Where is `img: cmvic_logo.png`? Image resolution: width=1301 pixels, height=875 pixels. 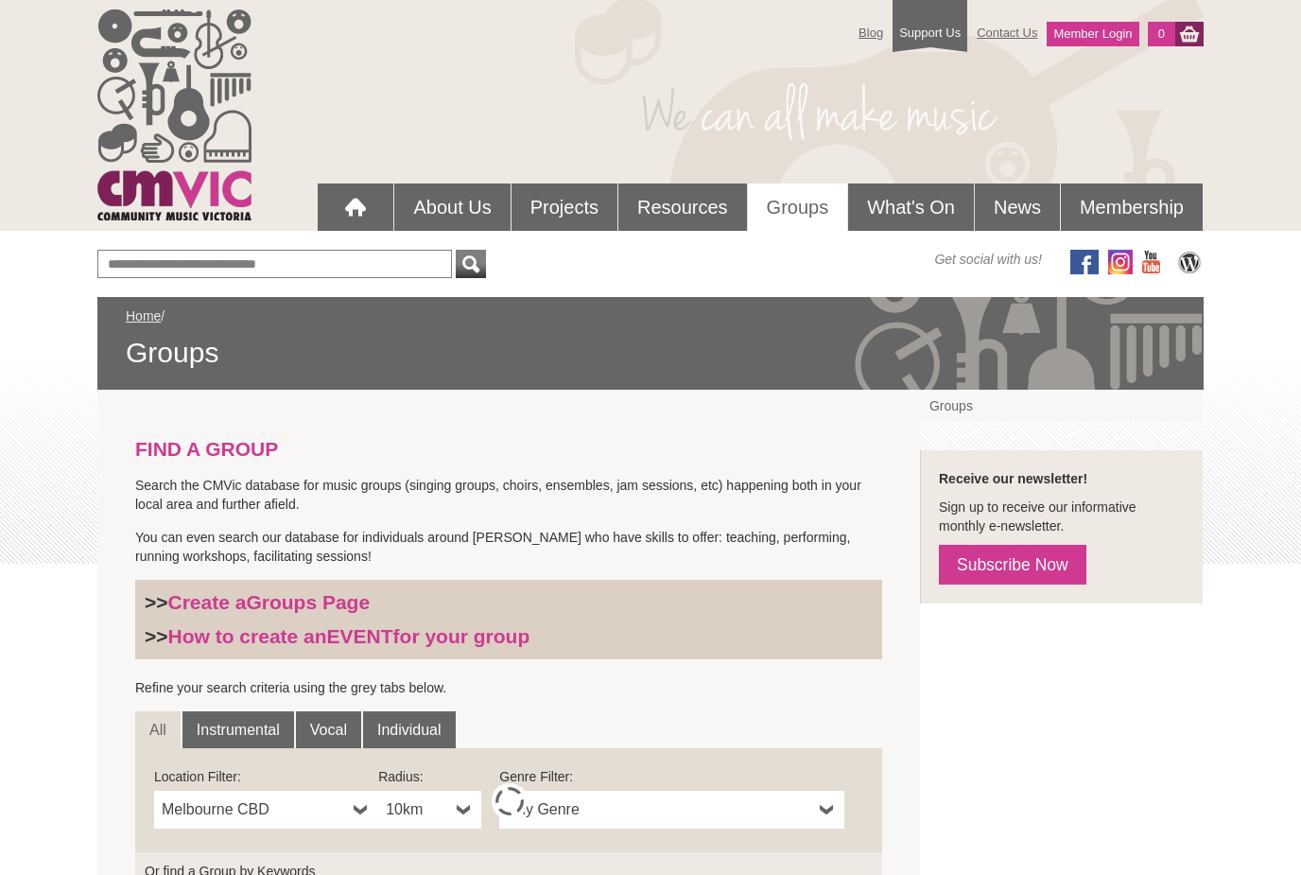 img: cmvic_logo.png is located at coordinates (174, 114).